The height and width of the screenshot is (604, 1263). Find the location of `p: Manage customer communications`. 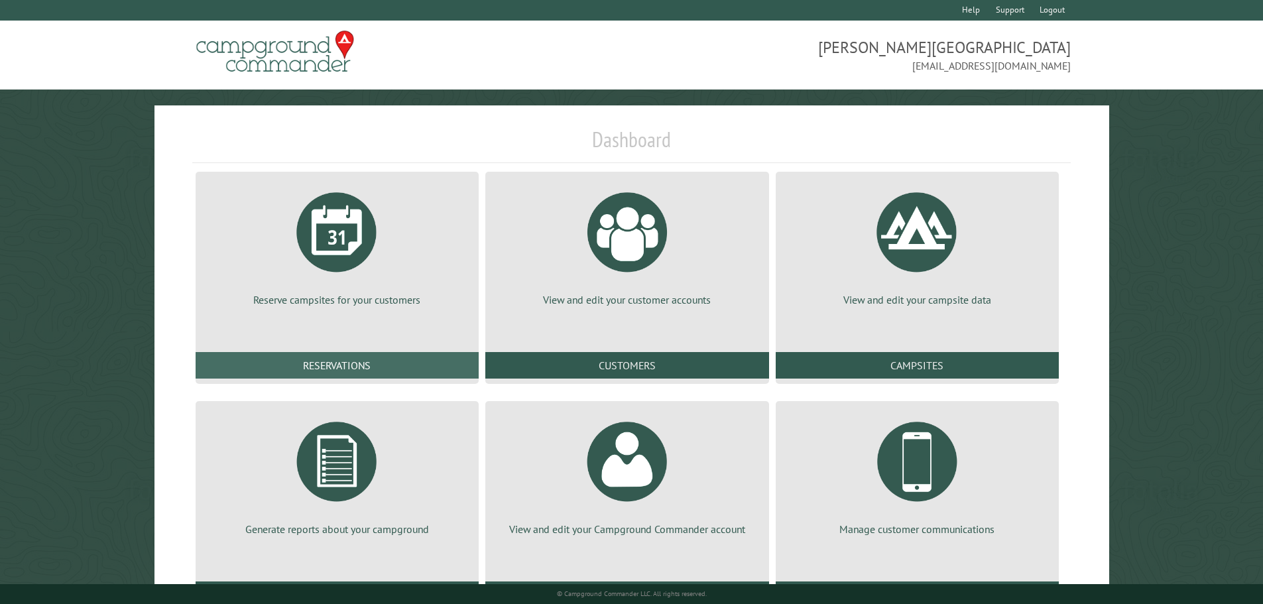

p: Manage customer communications is located at coordinates (917, 529).